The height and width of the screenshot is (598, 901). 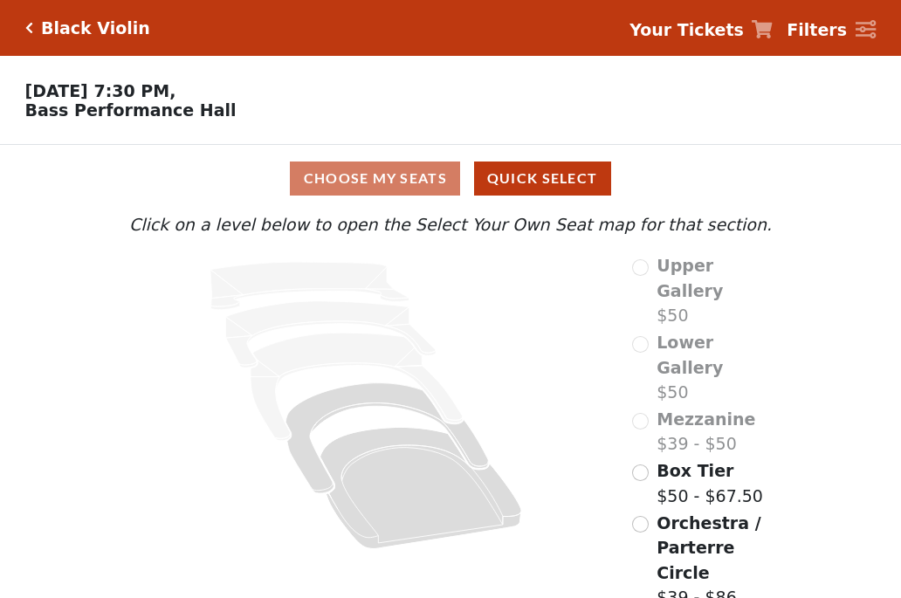 What do you see at coordinates (831, 30) in the screenshot?
I see `a: Filters` at bounding box center [831, 30].